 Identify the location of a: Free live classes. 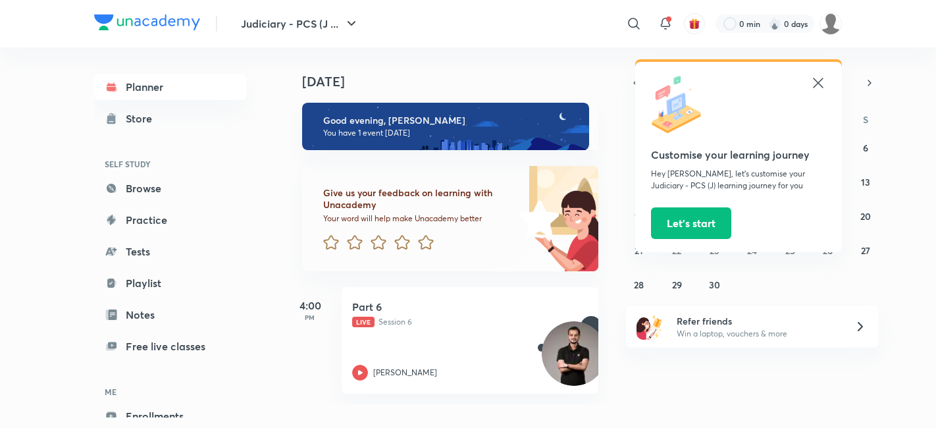
(171, 346).